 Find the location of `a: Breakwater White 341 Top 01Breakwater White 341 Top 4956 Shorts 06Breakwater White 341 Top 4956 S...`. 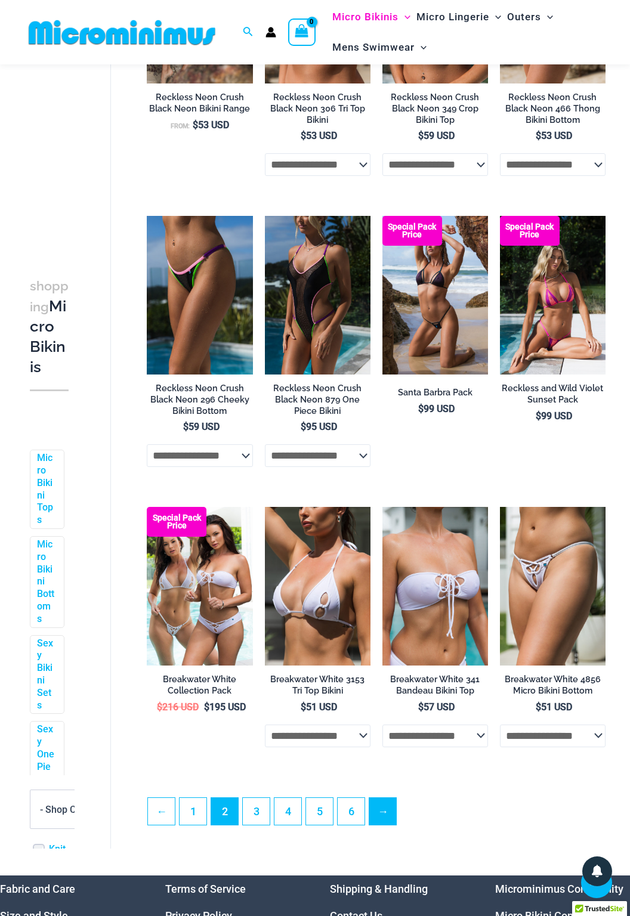

a: Breakwater White 341 Top 01Breakwater White 341 Top 4956 Shorts 06Breakwater White 341 Top 4956 S... is located at coordinates (435, 586).